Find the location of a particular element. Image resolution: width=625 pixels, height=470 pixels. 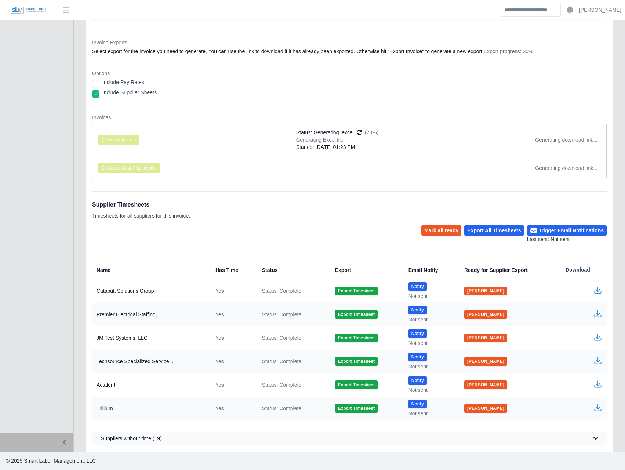

th: Email Notify is located at coordinates (431, 270).